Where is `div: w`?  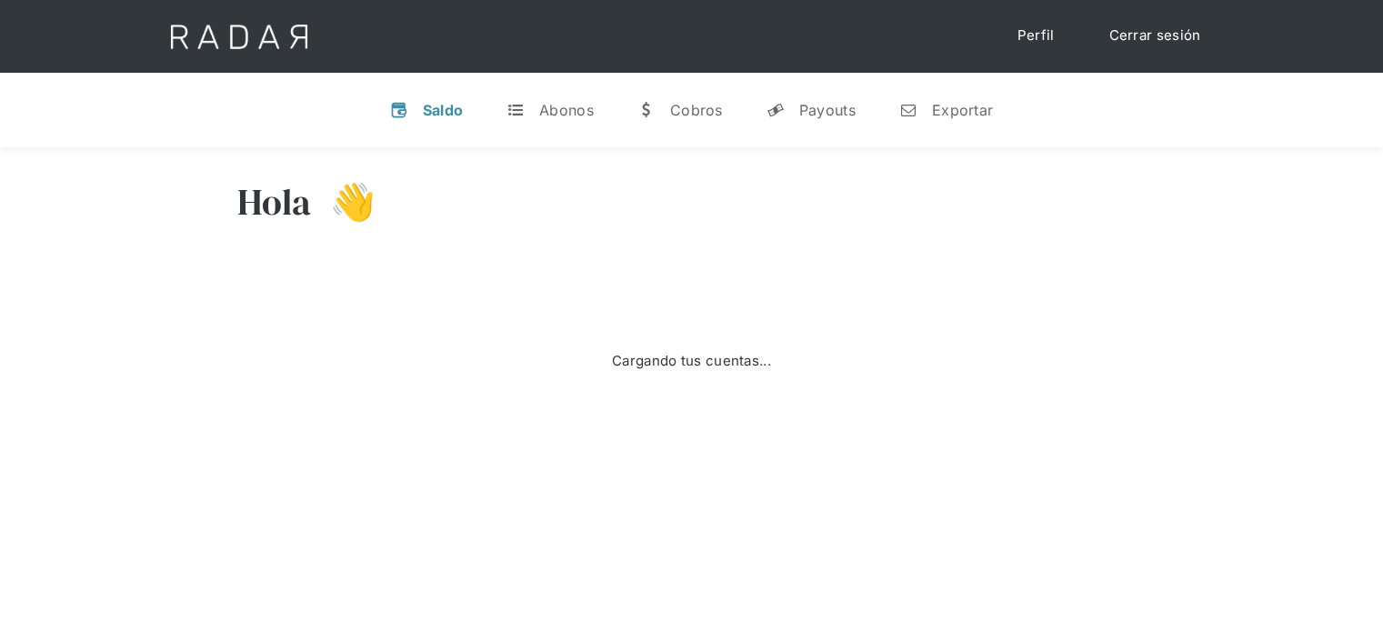 div: w is located at coordinates (647, 110).